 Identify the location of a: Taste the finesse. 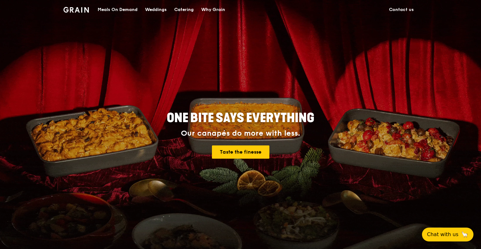
(241, 152).